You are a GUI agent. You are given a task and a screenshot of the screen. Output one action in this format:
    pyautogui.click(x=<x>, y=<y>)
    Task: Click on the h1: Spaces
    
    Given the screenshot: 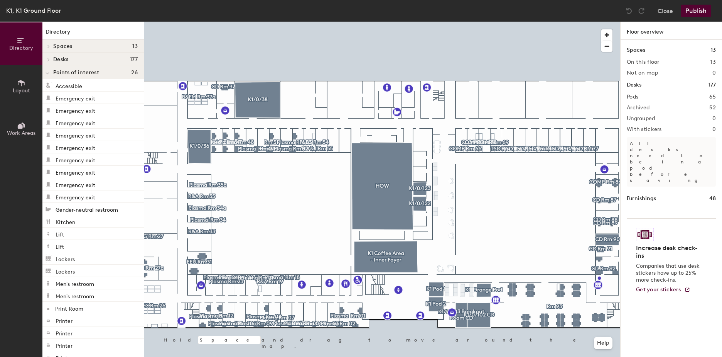 What is the action you would take?
    pyautogui.click(x=636, y=50)
    